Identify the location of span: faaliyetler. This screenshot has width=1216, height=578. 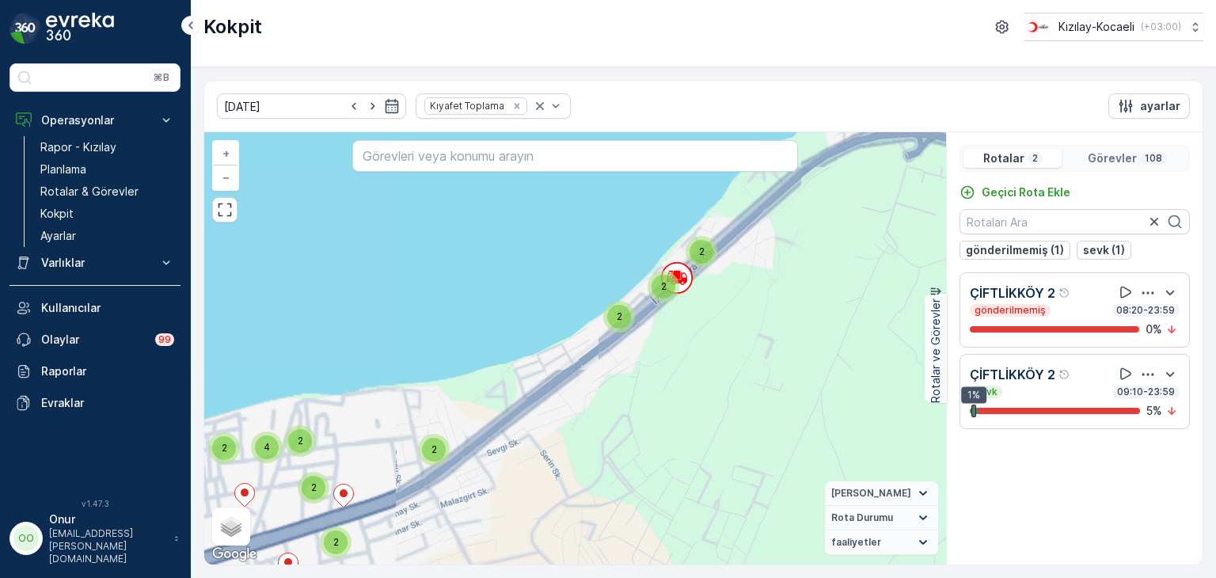
(856, 542).